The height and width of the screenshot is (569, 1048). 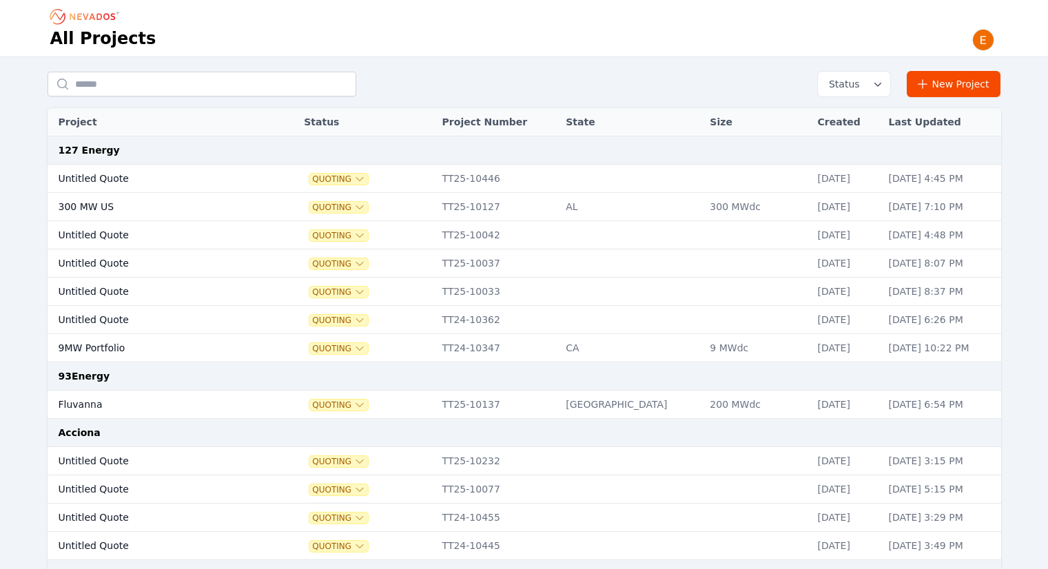 I want to click on button: Status, so click(x=854, y=84).